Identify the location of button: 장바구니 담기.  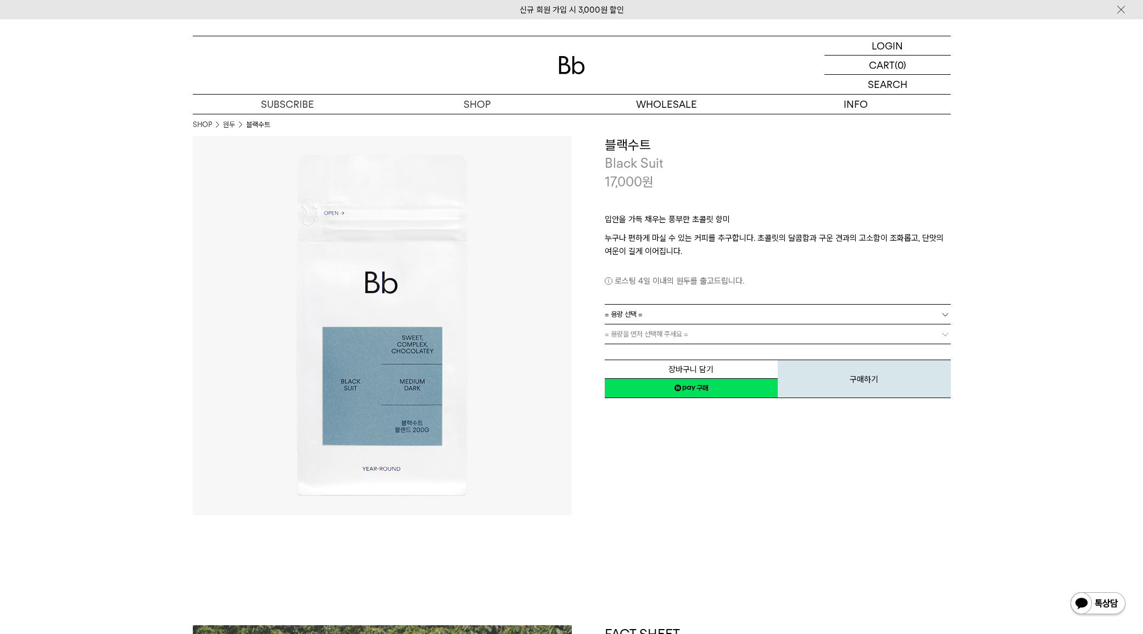
(691, 369).